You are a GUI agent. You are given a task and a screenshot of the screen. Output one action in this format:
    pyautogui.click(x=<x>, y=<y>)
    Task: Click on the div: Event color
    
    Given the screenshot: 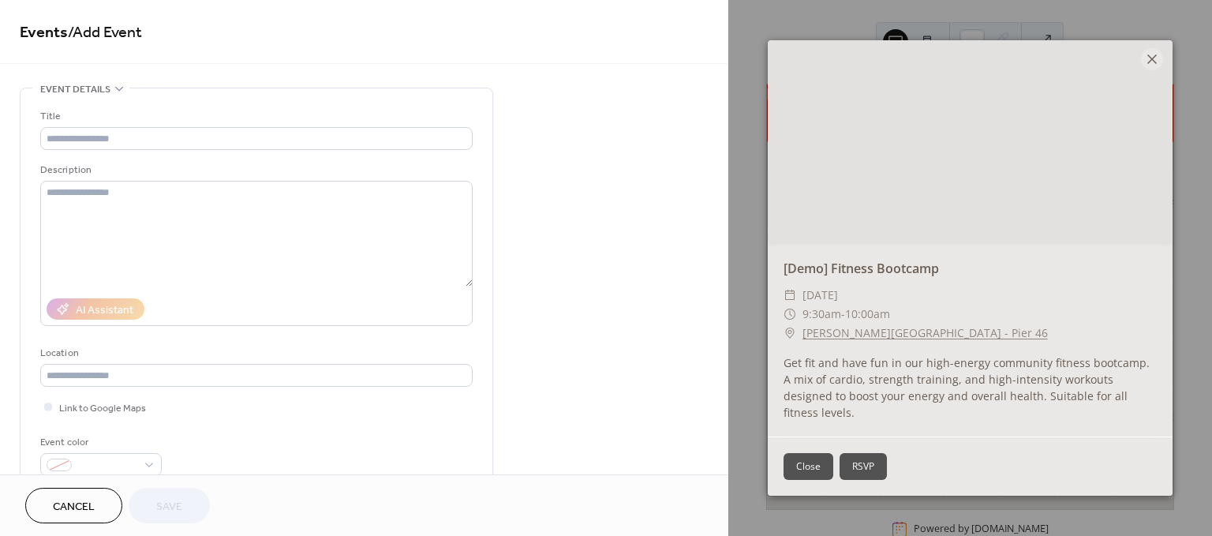 What is the action you would take?
    pyautogui.click(x=99, y=442)
    